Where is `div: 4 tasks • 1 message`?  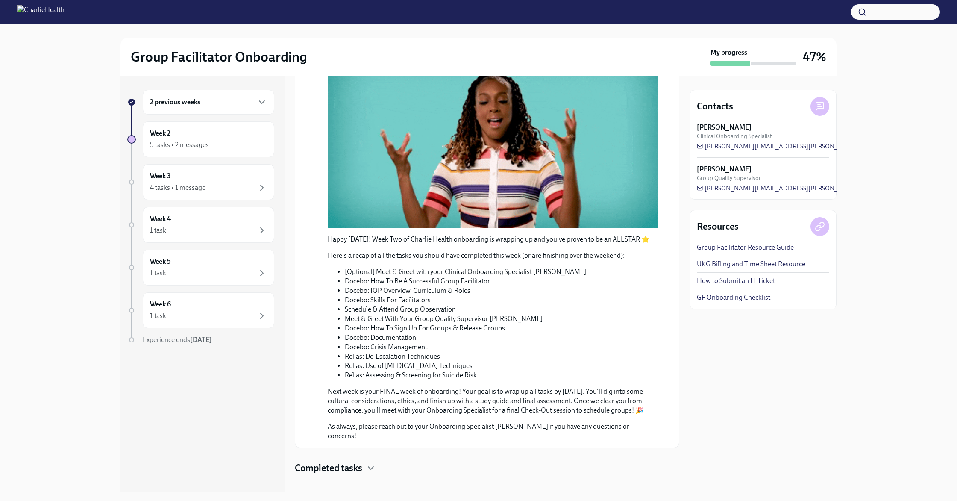
div: 4 tasks • 1 message is located at coordinates (178, 187).